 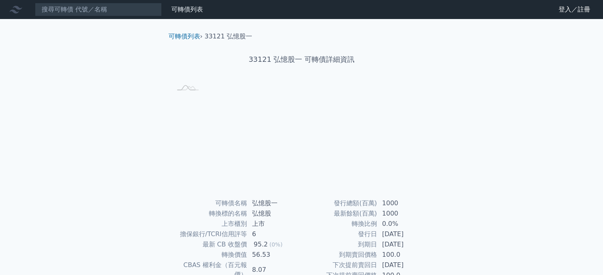 I want to click on div: 95.2, so click(x=261, y=245).